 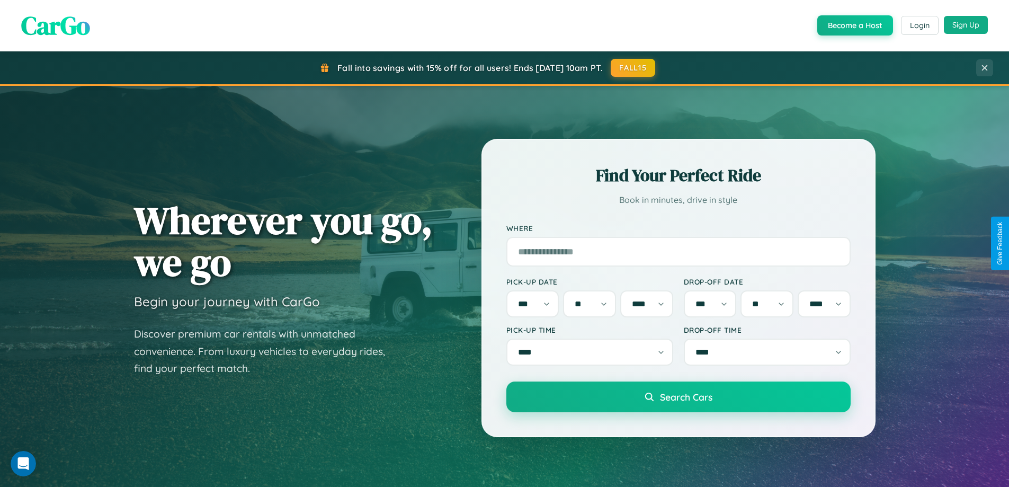 I want to click on div: Give Feedback, so click(x=1000, y=243).